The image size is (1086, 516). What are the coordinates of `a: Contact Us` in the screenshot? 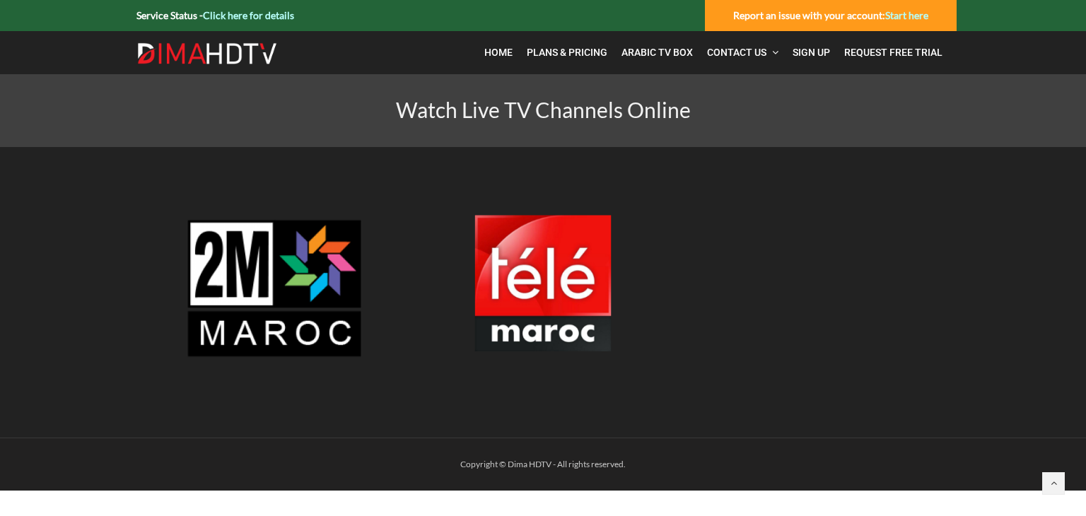 It's located at (742, 52).